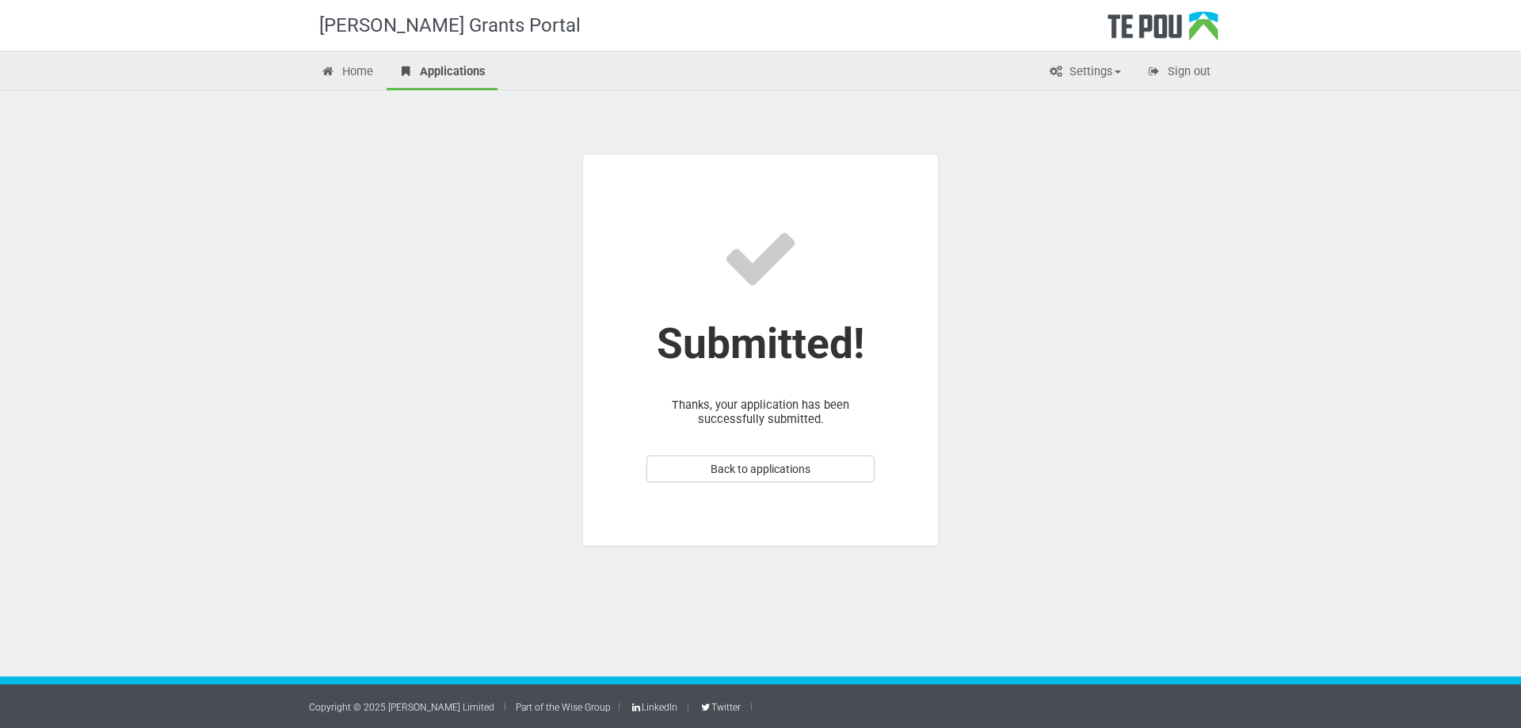  Describe the element at coordinates (760, 350) in the screenshot. I see `section: Thanks, your application has been successfully submitted.` at that location.